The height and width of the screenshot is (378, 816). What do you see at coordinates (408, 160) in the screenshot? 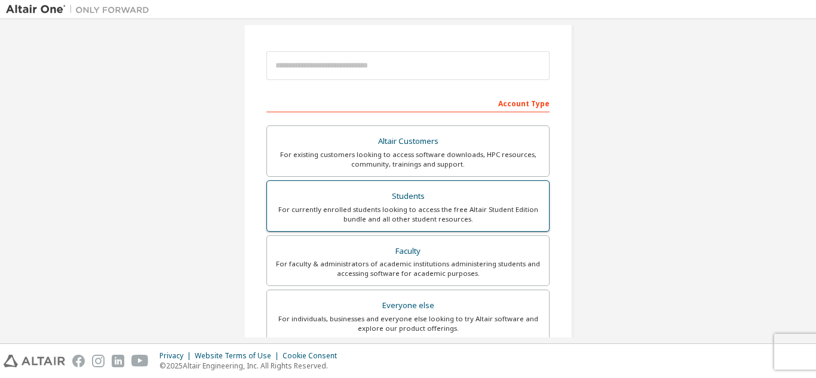
I see `div: For existing customers looking to access software downloads, HPC resources, community, trainings ...` at bounding box center [408, 160].